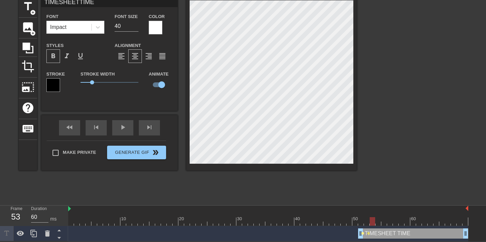  Describe the element at coordinates (467, 209) in the screenshot. I see `img: bound-end.png` at that location.